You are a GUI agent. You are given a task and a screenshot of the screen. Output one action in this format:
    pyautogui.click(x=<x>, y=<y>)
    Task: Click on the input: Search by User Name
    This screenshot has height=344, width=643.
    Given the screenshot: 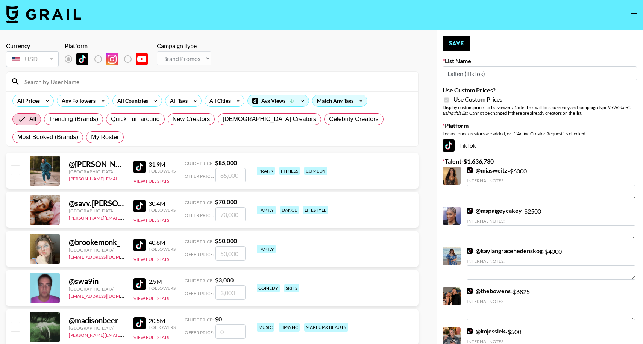 What is the action you would take?
    pyautogui.click(x=217, y=82)
    